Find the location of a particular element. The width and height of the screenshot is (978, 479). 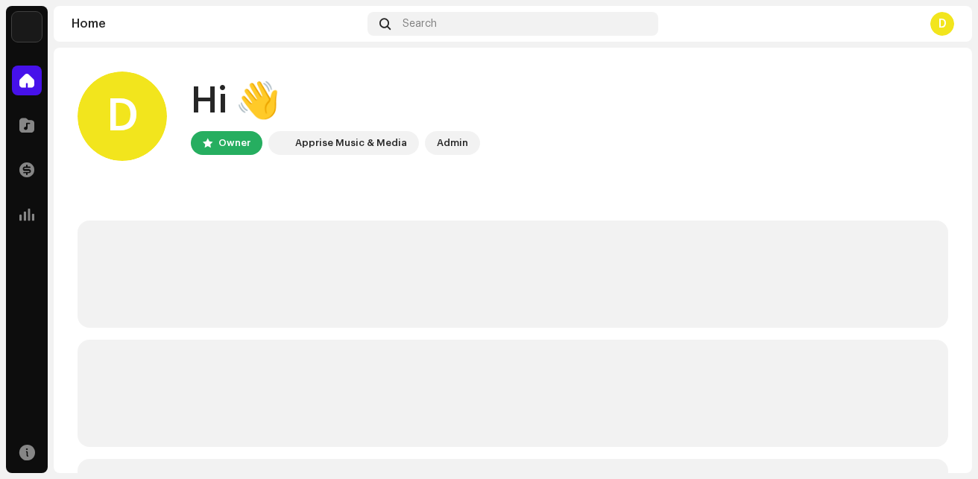

div: Hi 👋 is located at coordinates (335, 101).